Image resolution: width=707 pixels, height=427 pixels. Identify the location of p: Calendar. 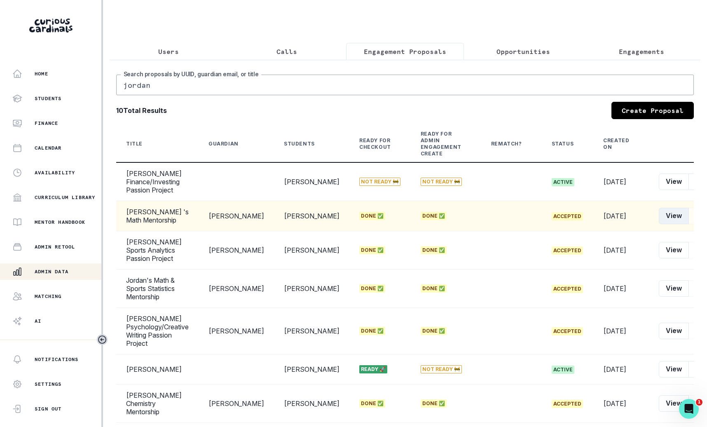
(48, 148).